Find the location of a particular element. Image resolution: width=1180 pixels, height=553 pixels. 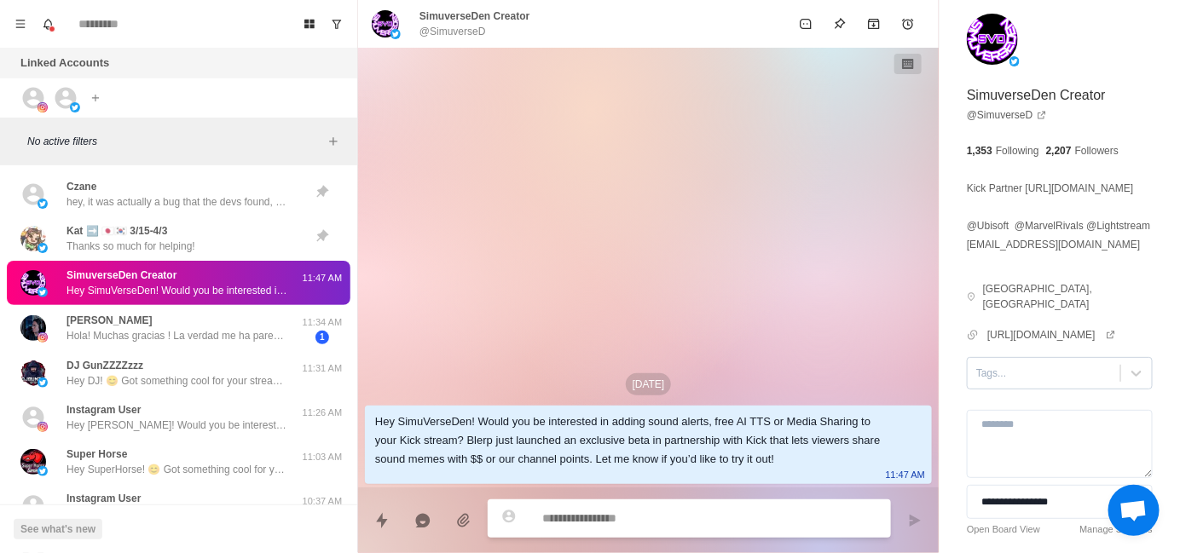

p: 11:31 AM is located at coordinates (322, 368).